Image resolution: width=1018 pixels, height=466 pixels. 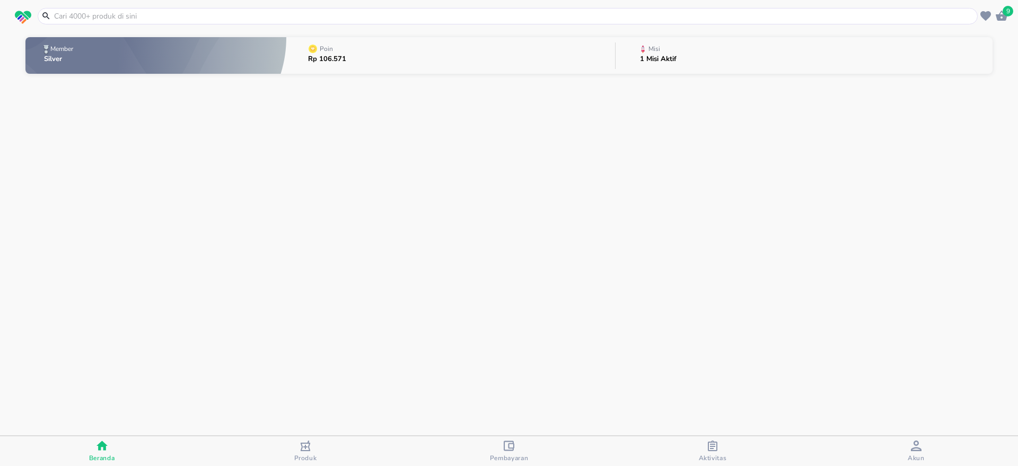 I want to click on p: Member, so click(x=62, y=49).